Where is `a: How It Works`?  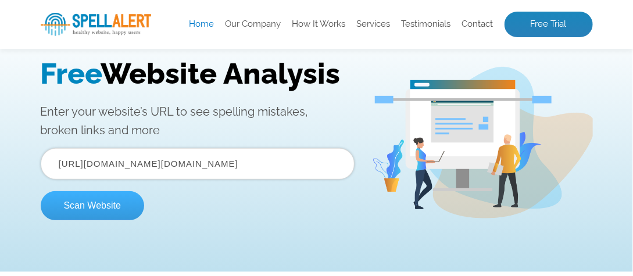
a: How It Works is located at coordinates (319, 24).